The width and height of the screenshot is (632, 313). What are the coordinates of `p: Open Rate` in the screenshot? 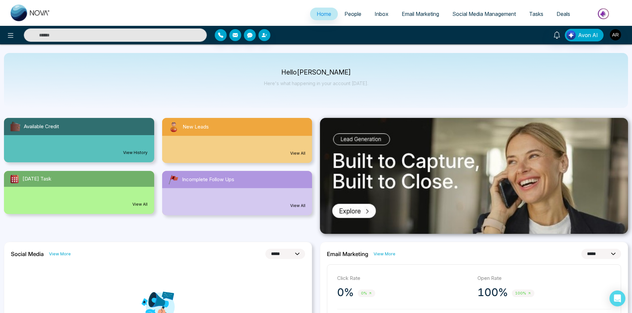 It's located at (544, 278).